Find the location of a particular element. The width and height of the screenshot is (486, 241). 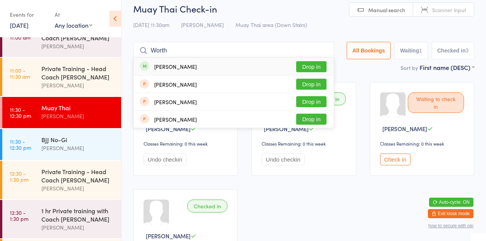

button: All Bookings is located at coordinates (369, 51).